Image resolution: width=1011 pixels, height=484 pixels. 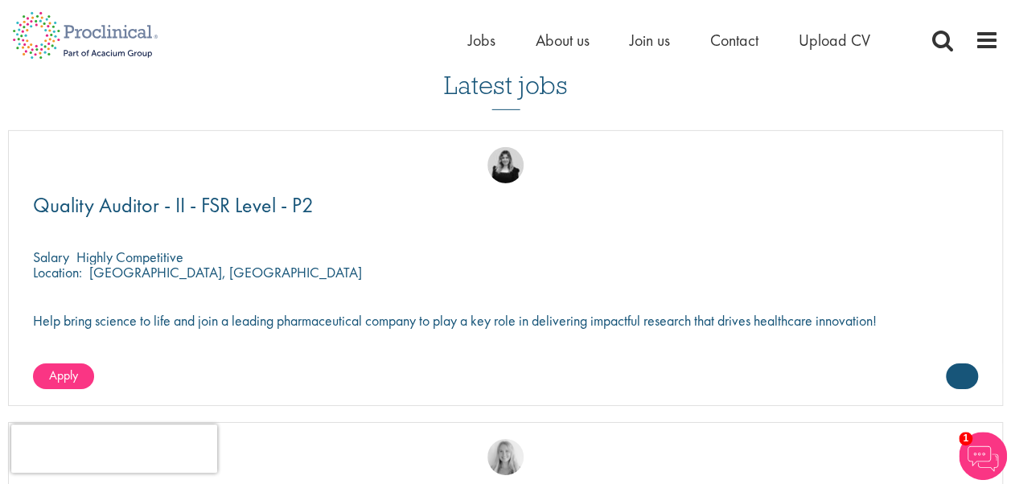 What do you see at coordinates (650, 40) in the screenshot?
I see `span: Join us` at bounding box center [650, 40].